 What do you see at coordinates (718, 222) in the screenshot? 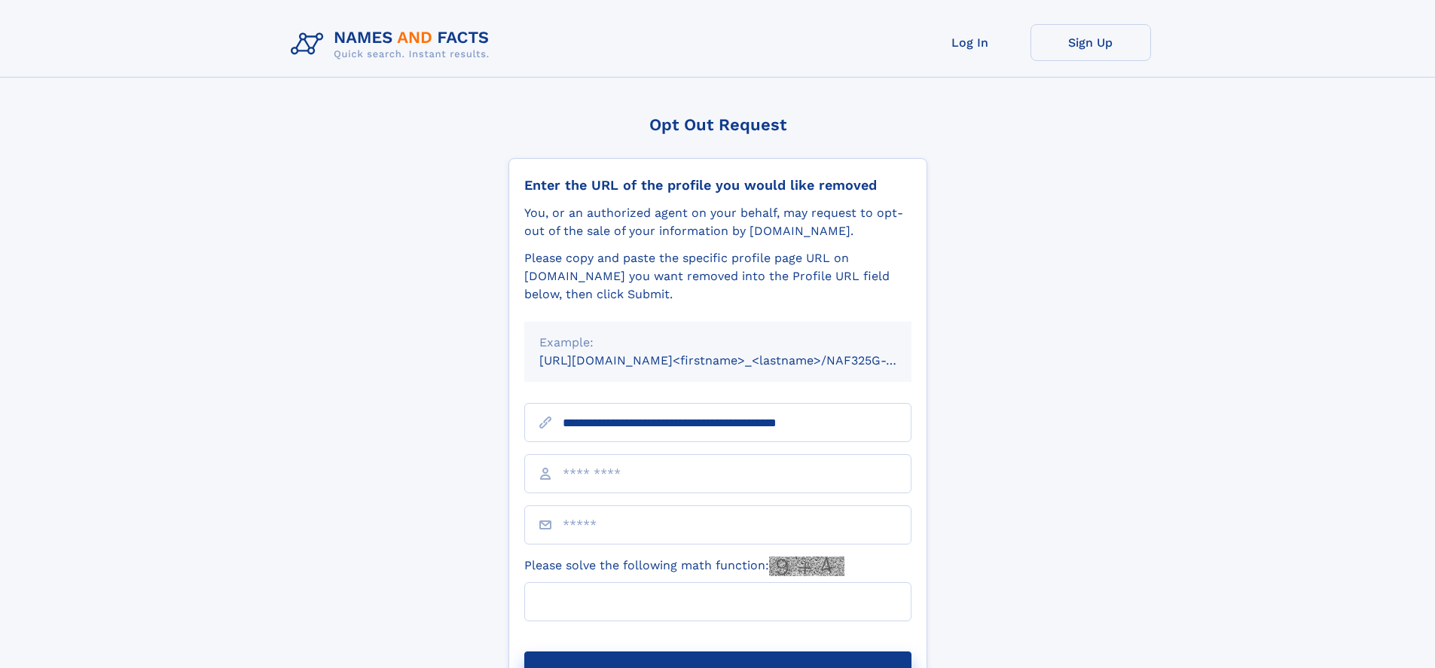
I see `div: You, or an authorized agent on your behalf, may request to opt-out of the sale of your informatio...` at bounding box center [718, 222].